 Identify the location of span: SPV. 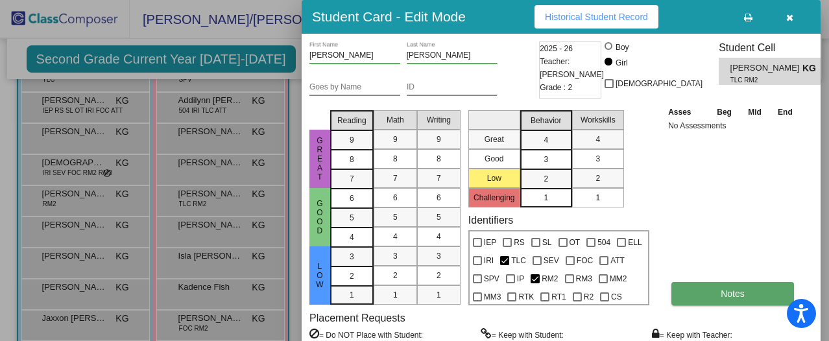
(492, 279).